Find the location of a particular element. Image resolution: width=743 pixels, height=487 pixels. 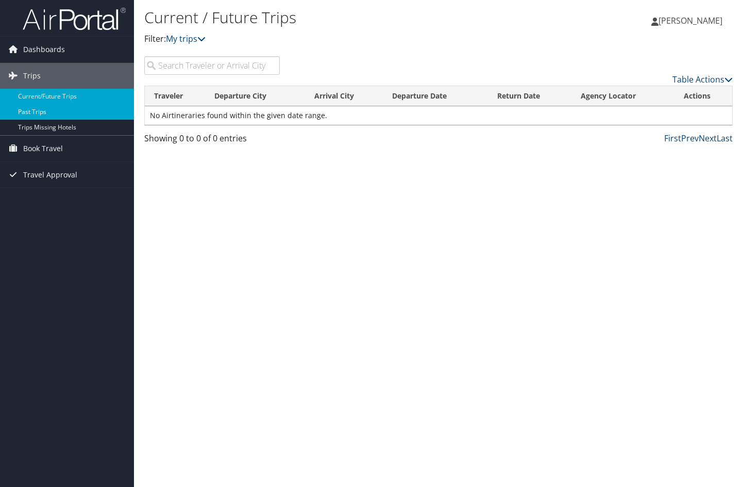

th: Actions is located at coordinates (704, 96).